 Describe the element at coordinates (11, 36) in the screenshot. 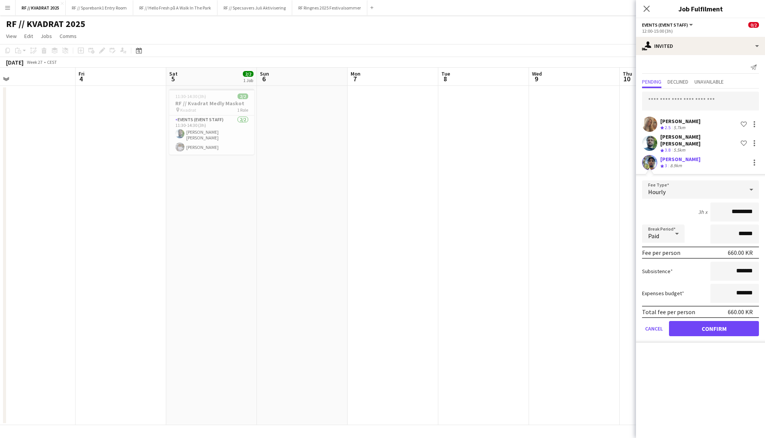

I see `a: View` at that location.